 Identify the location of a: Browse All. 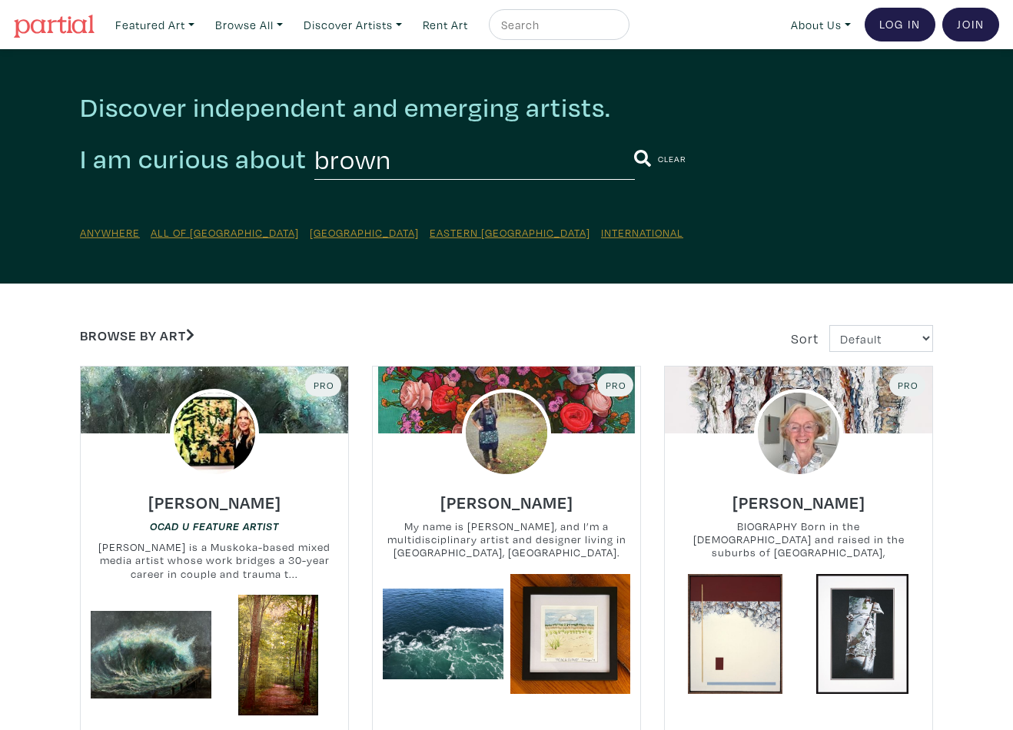
(249, 25).